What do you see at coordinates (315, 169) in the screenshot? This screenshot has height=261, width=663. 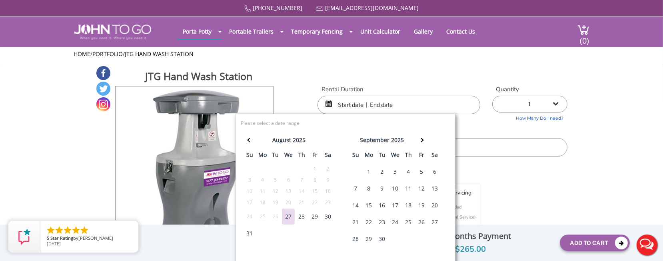 I see `div: 1` at bounding box center [315, 169].